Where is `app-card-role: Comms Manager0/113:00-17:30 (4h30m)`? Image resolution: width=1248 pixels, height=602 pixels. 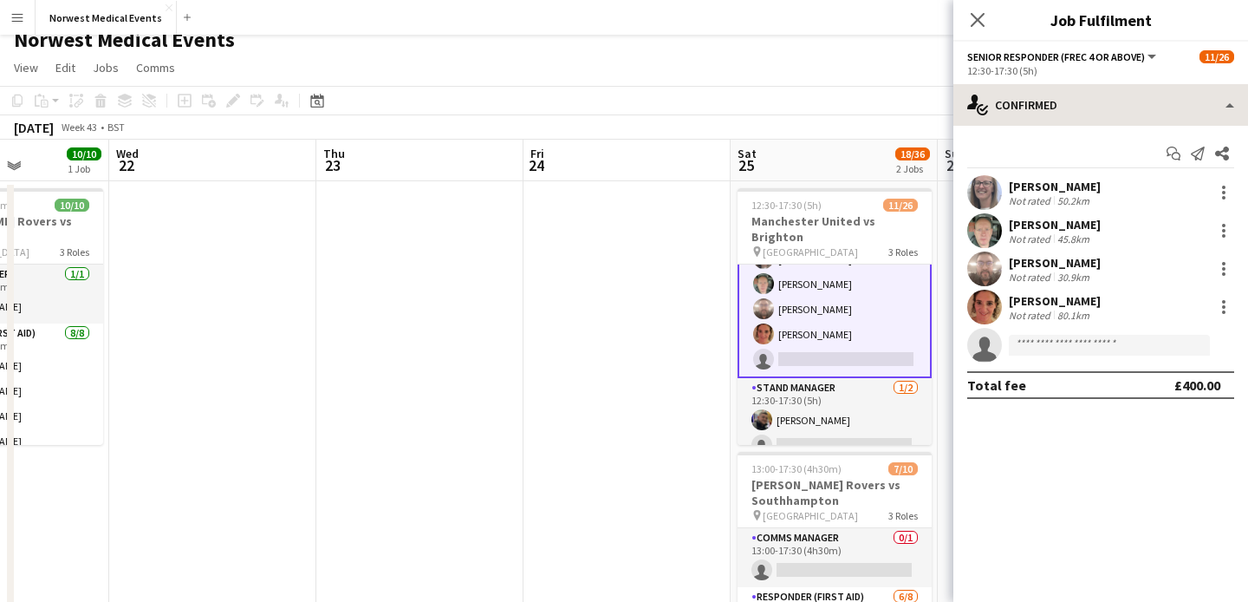
app-card-role: Comms Manager0/113:00-17:30 (4h30m) is located at coordinates (835, 557).